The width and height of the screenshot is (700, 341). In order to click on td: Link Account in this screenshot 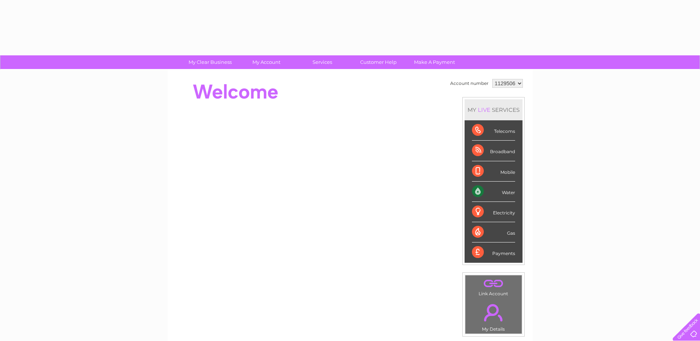, I will do `click(493, 286)`.